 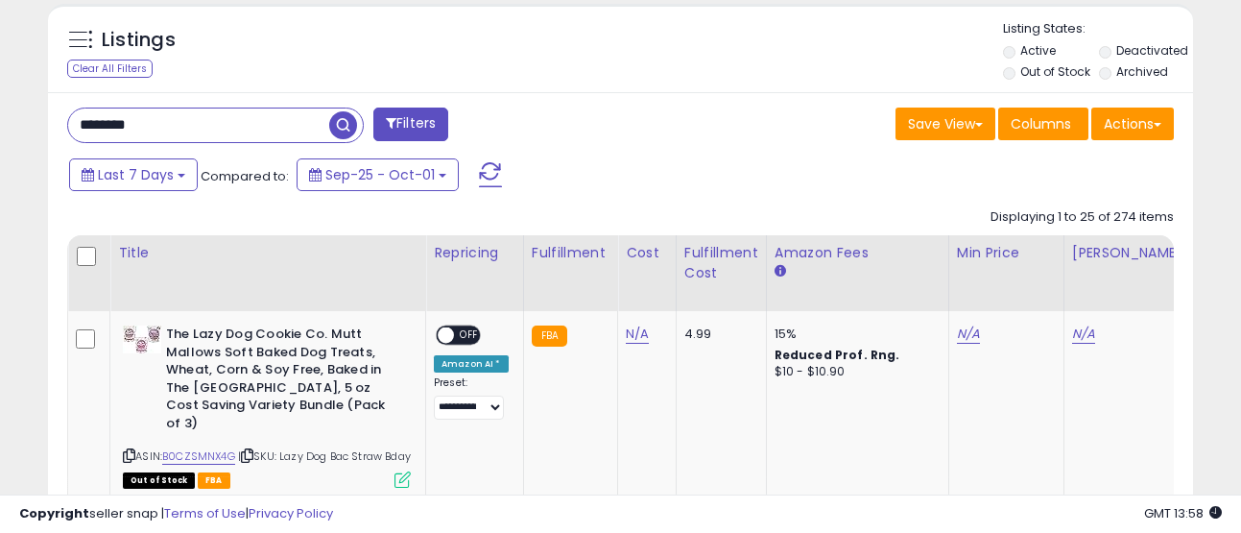 I want to click on div: Min Price, so click(x=1006, y=252).